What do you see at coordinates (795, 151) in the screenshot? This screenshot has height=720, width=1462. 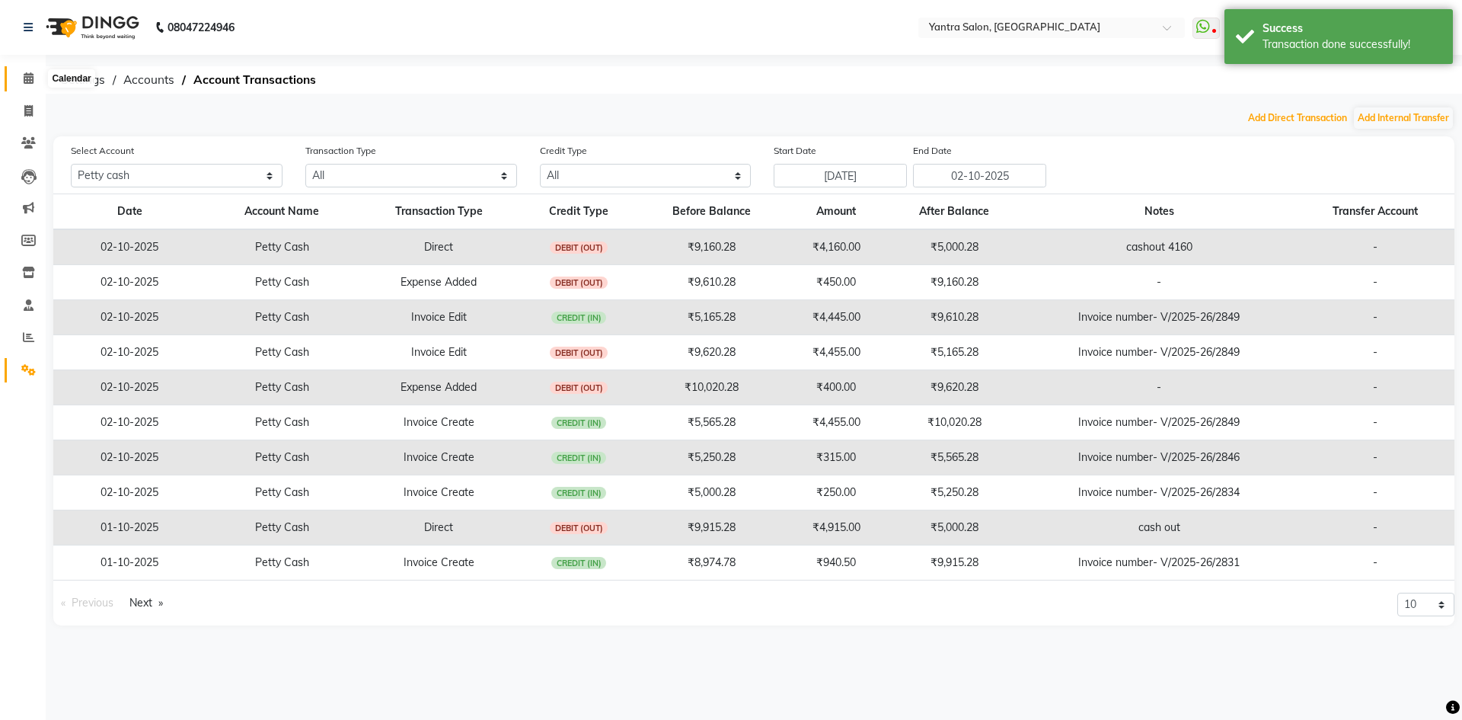 I see `label: Start Date` at bounding box center [795, 151].